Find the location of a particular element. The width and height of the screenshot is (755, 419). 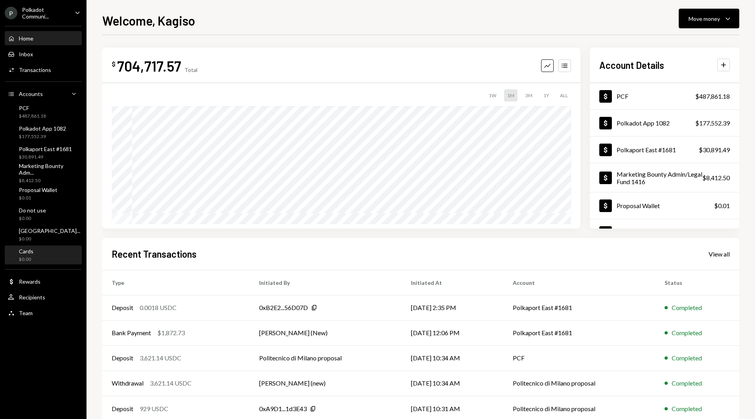

a: Cards$0.00 is located at coordinates (43, 255).